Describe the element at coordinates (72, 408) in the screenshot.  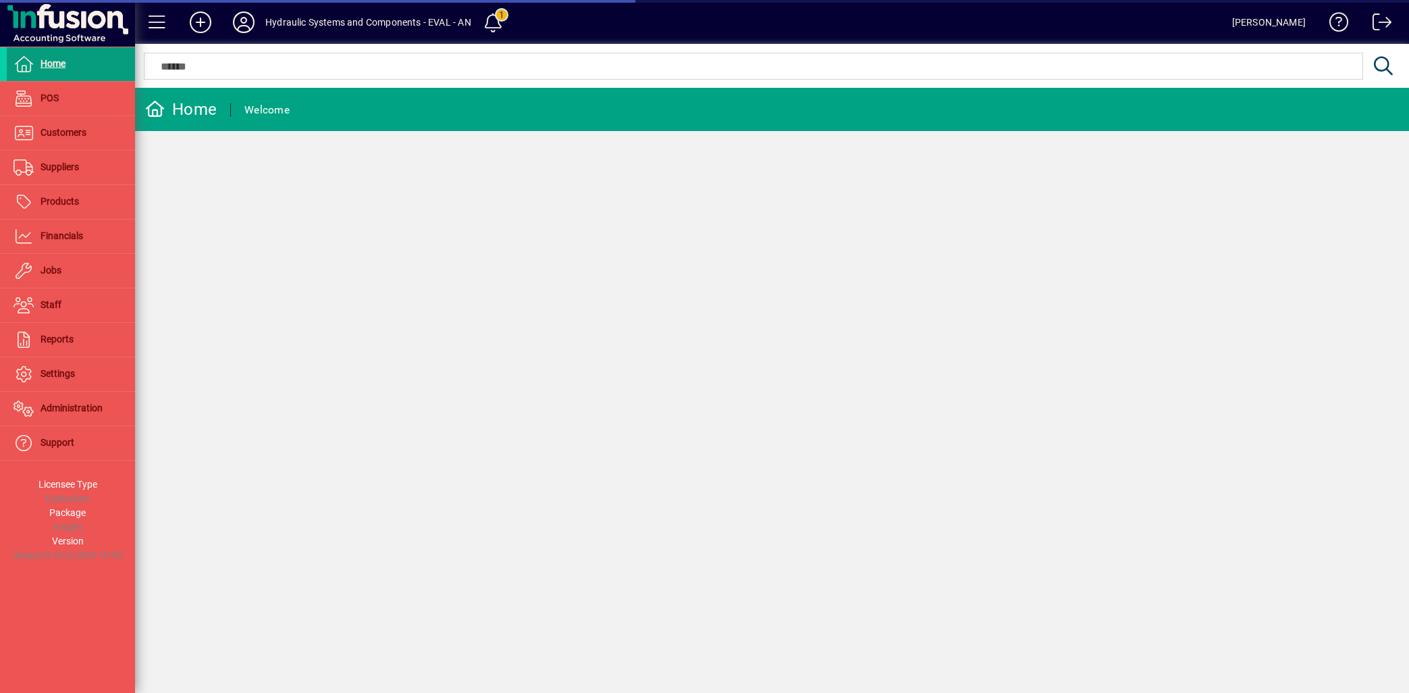
I see `span: Administration` at that location.